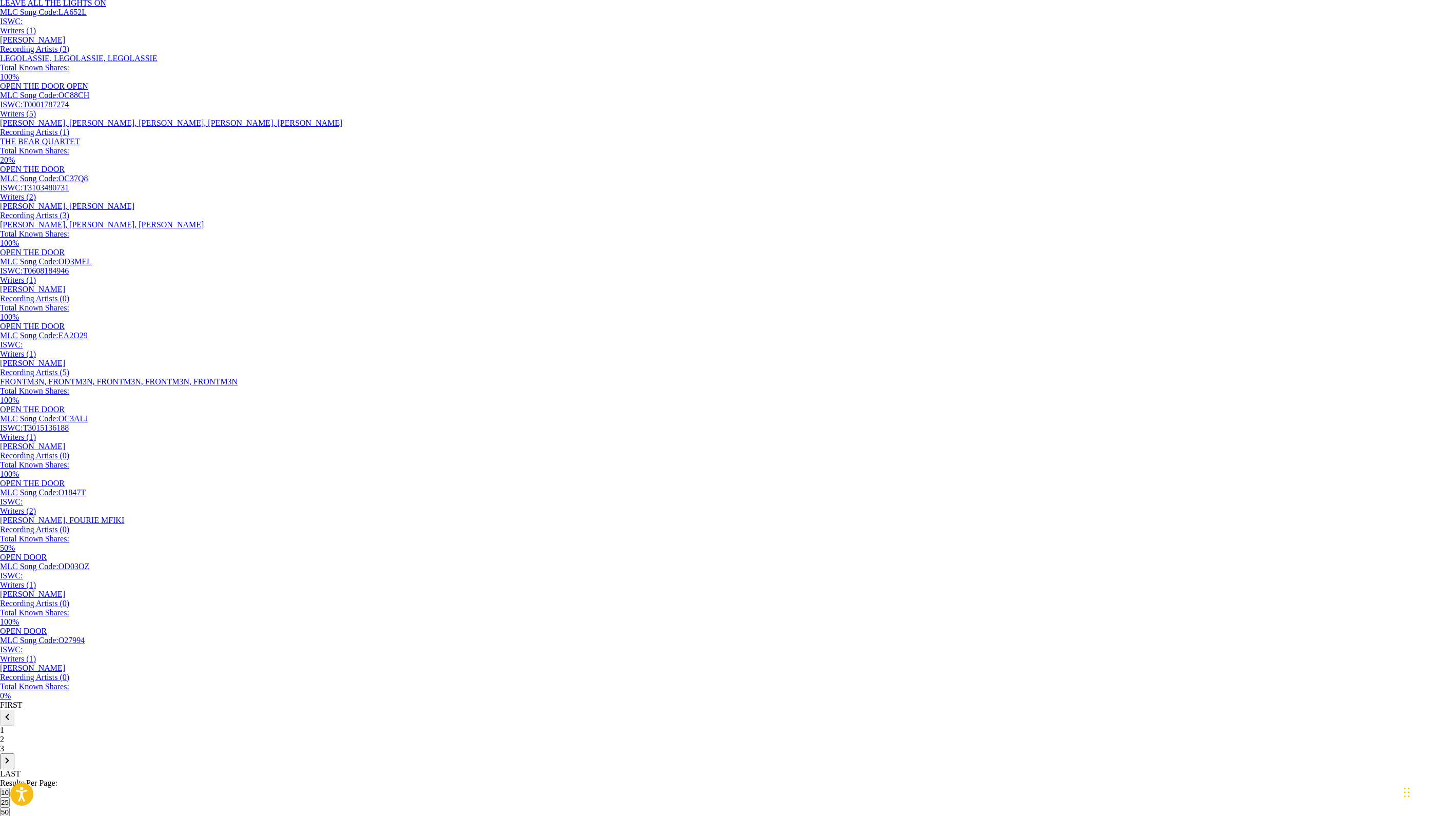 This screenshot has height=816, width=1452. I want to click on span: T0608184946, so click(46, 270).